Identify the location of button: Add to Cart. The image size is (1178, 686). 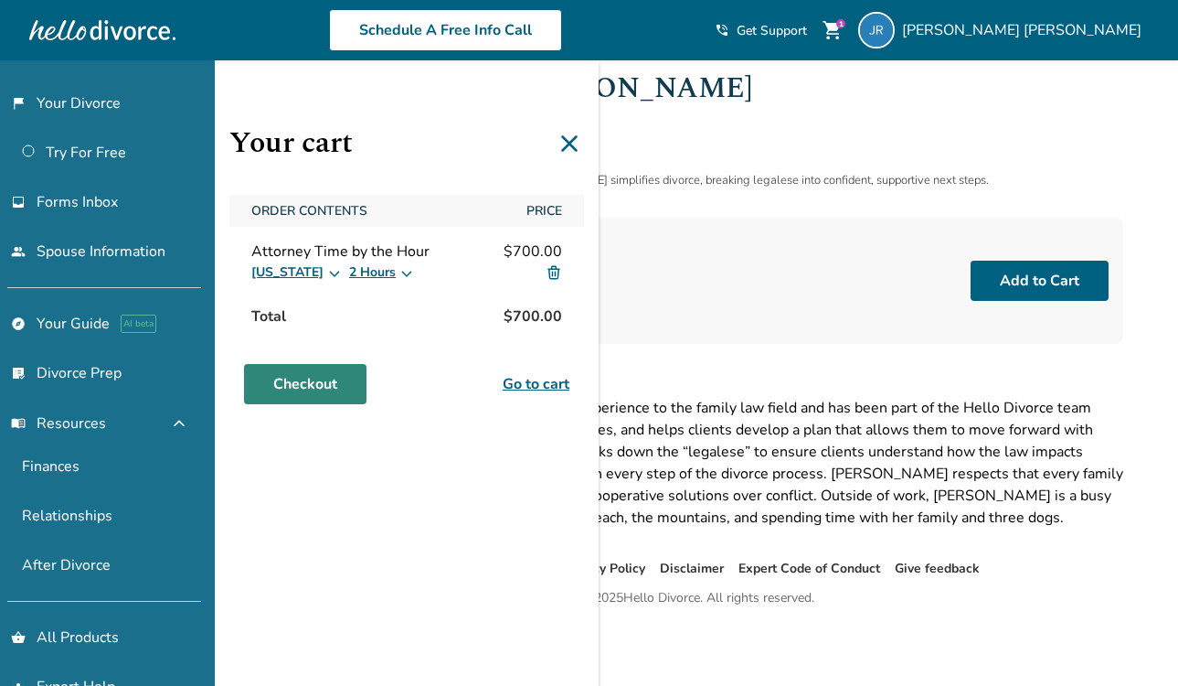
(1039, 281).